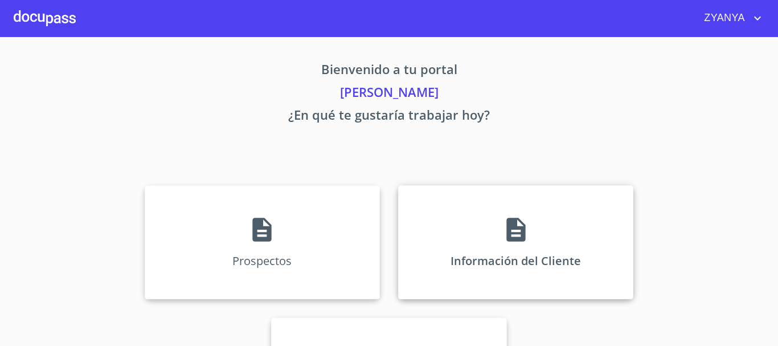 Image resolution: width=778 pixels, height=346 pixels. Describe the element at coordinates (723, 18) in the screenshot. I see `span: ZYANYA` at that location.